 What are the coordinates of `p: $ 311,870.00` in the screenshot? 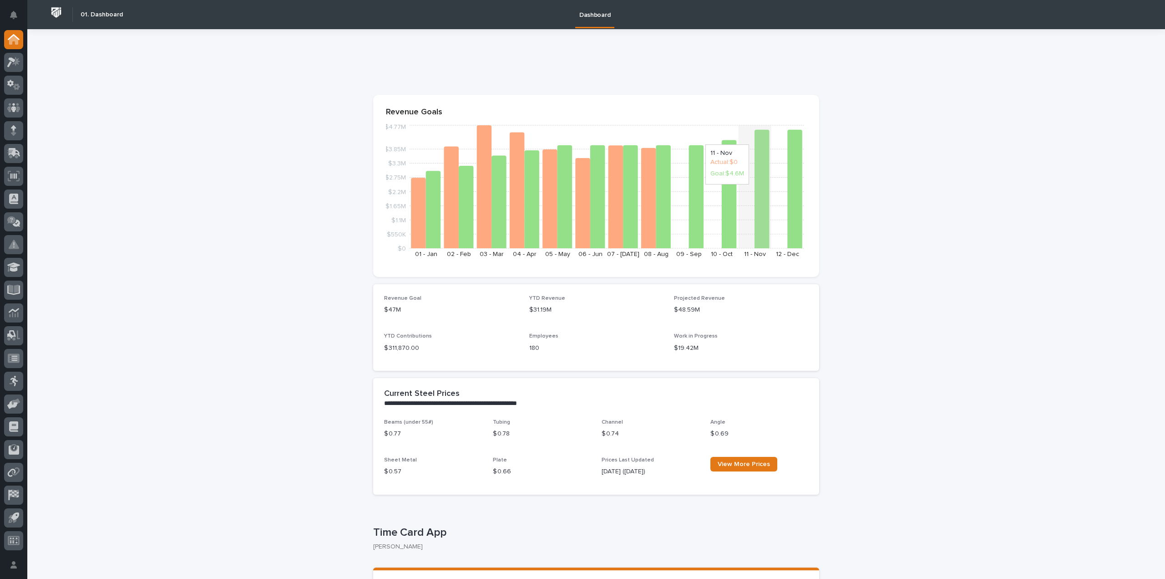 It's located at (451, 348).